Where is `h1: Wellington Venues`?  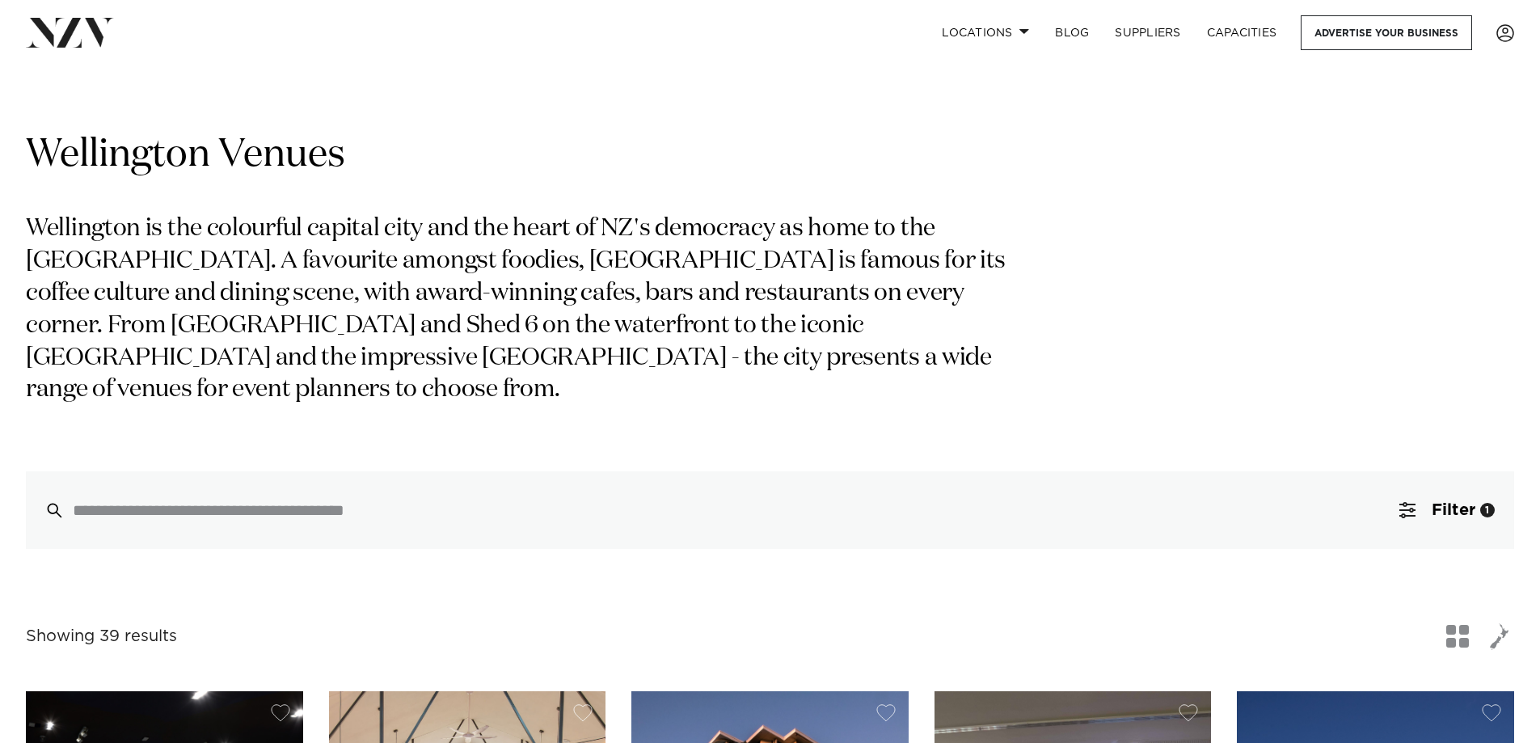
h1: Wellington Venues is located at coordinates (769, 155).